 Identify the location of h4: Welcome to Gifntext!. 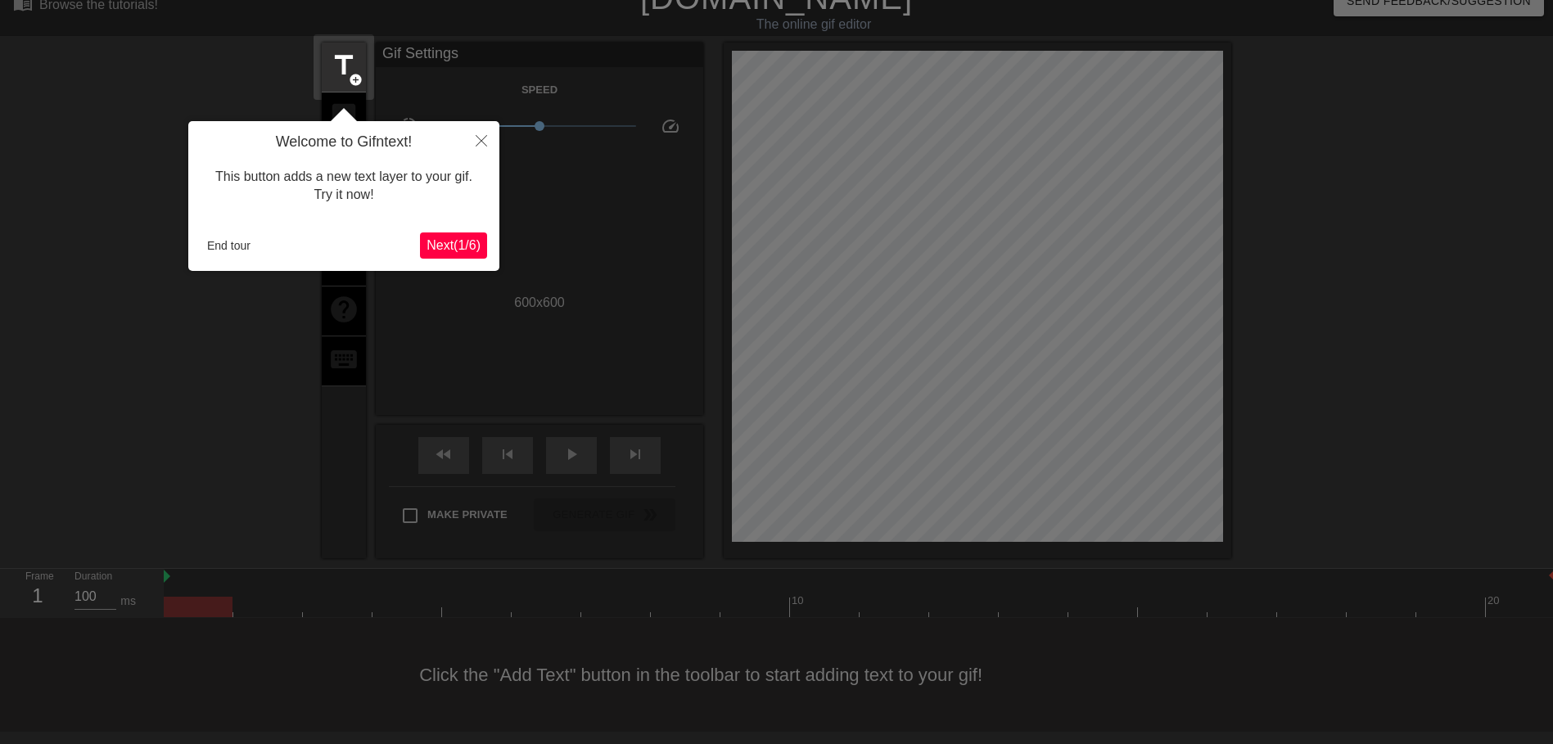
(344, 142).